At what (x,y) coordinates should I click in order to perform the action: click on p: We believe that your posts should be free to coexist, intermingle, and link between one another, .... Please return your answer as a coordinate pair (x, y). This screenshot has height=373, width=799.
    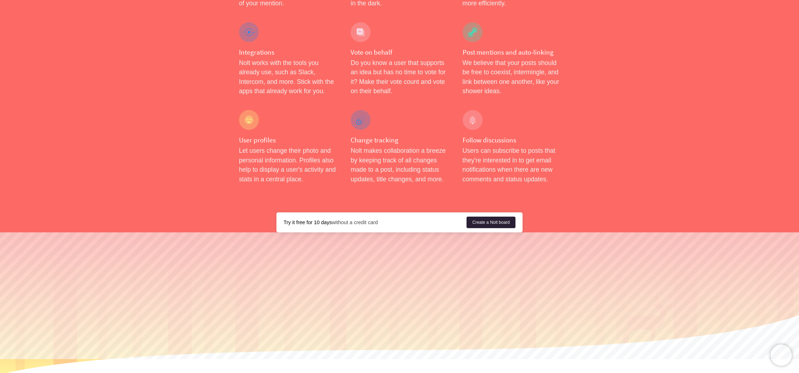
    Looking at the image, I should click on (511, 77).